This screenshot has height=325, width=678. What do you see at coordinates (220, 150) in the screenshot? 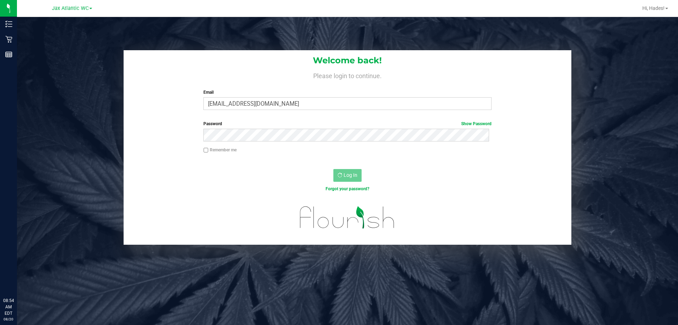
I see `label: Remember me` at bounding box center [220, 150].